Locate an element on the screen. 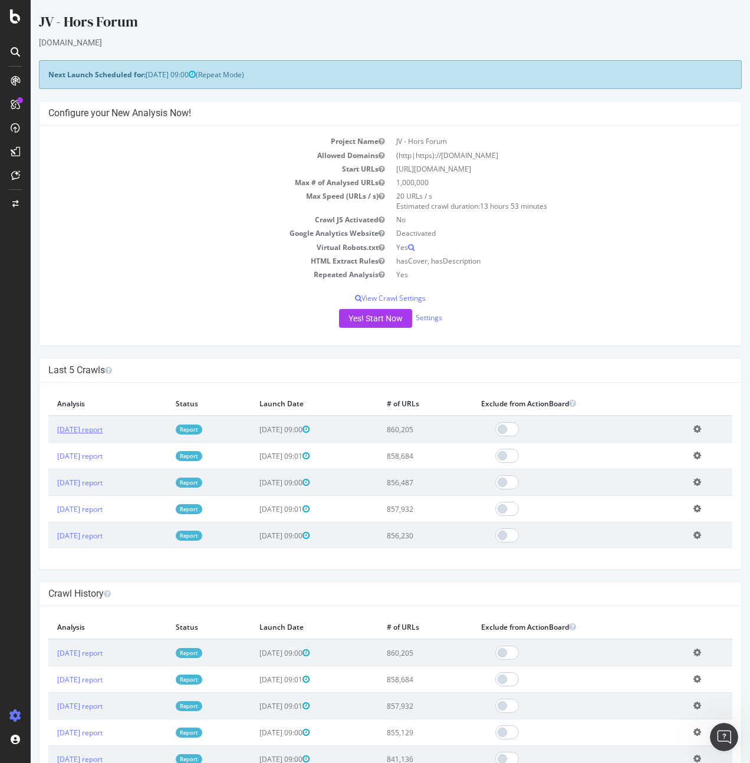  td: Deactivated is located at coordinates (531, 233).